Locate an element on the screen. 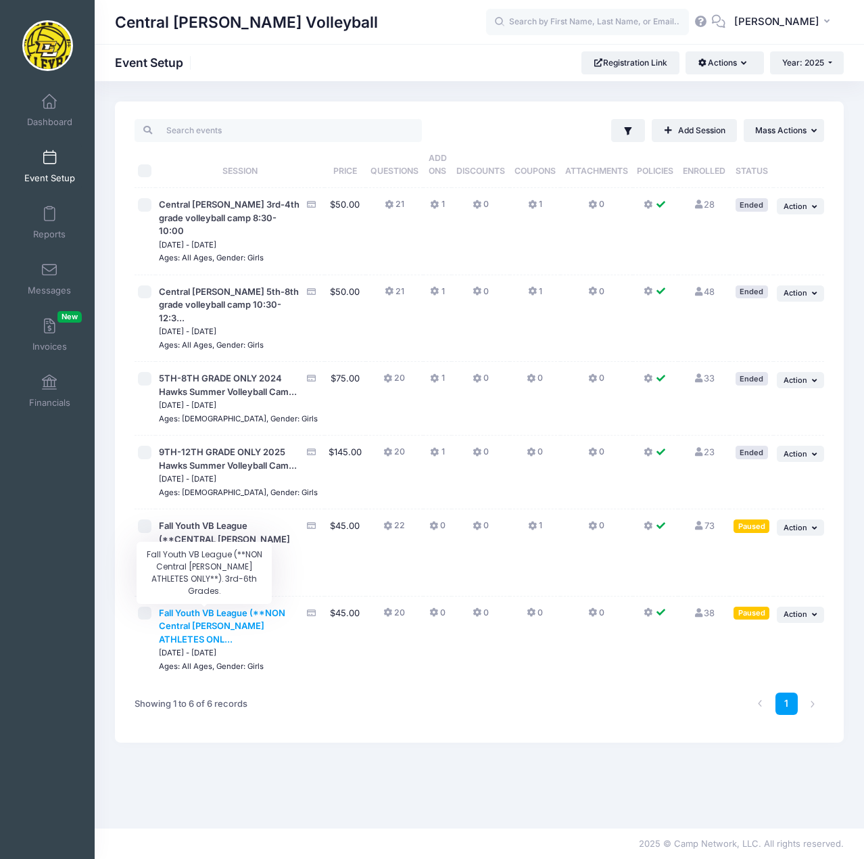 This screenshot has width=864, height=859. th: Coupons is located at coordinates (535, 165).